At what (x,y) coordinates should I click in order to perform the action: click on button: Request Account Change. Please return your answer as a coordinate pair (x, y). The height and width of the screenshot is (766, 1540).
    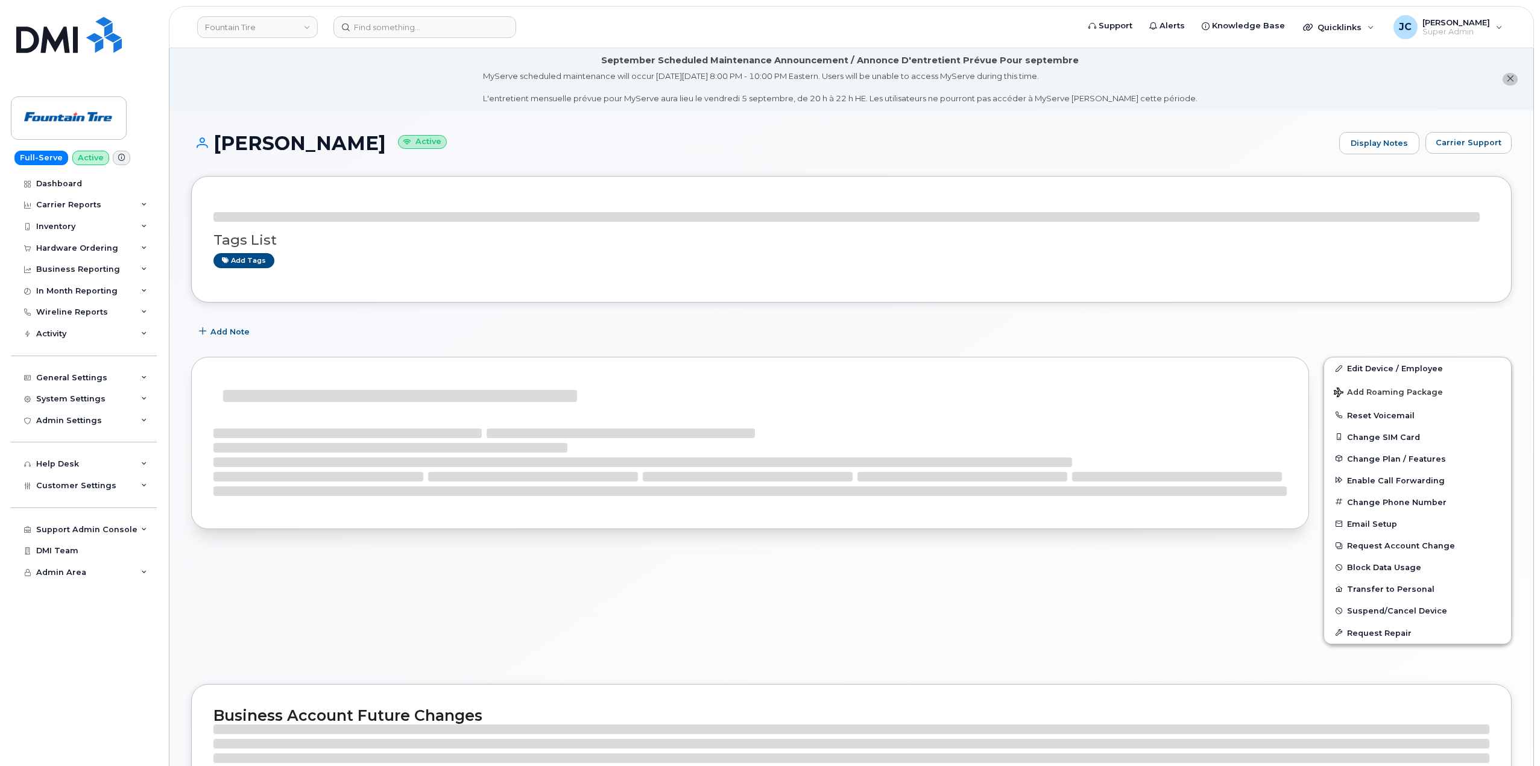
    Looking at the image, I should click on (1417, 546).